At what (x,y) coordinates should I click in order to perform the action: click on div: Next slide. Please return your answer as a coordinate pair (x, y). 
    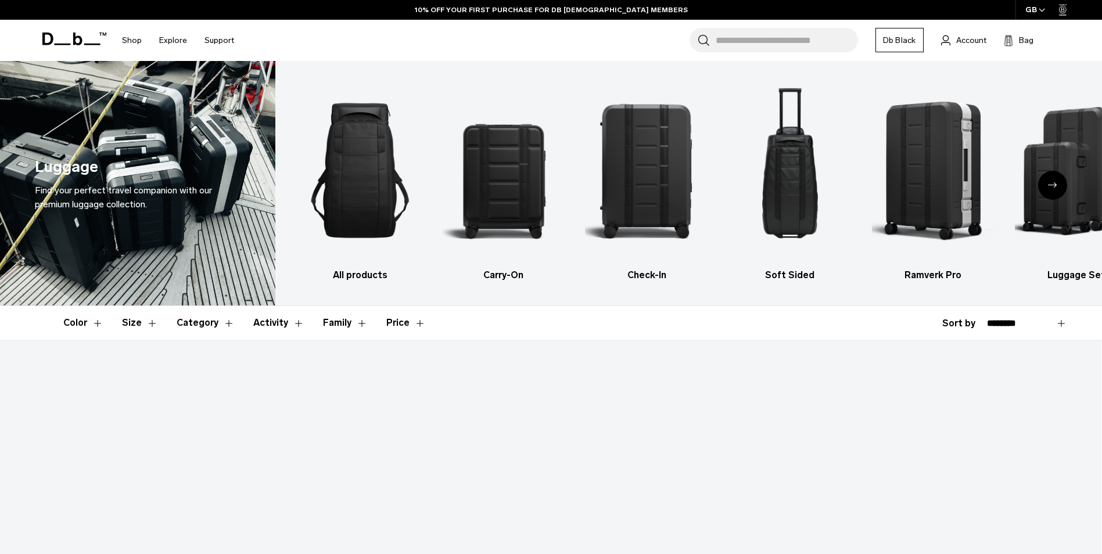
    Looking at the image, I should click on (1053, 185).